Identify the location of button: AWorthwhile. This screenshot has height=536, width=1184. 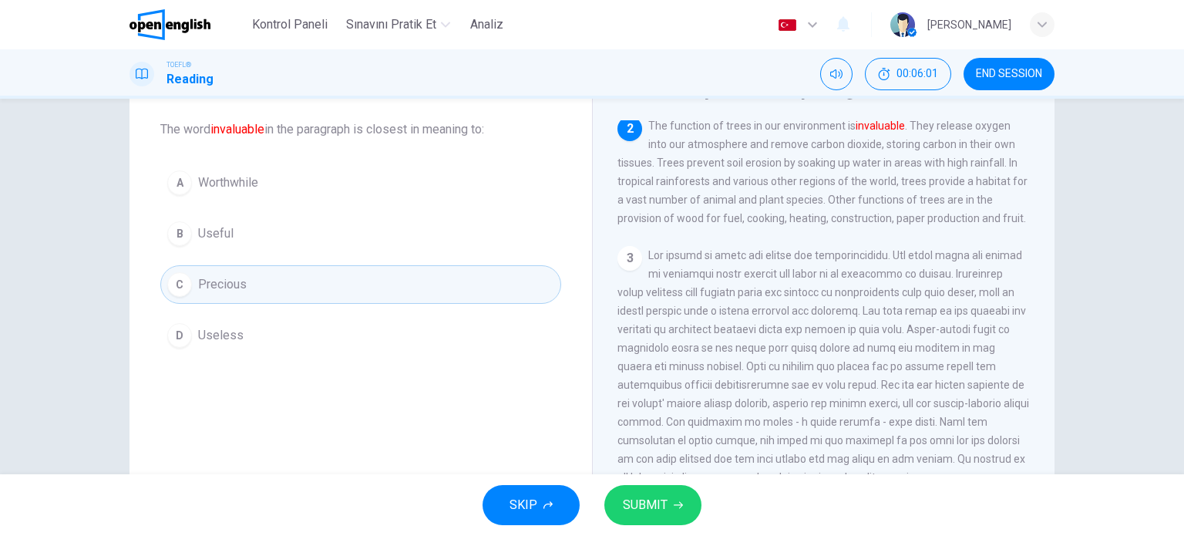
(361, 183).